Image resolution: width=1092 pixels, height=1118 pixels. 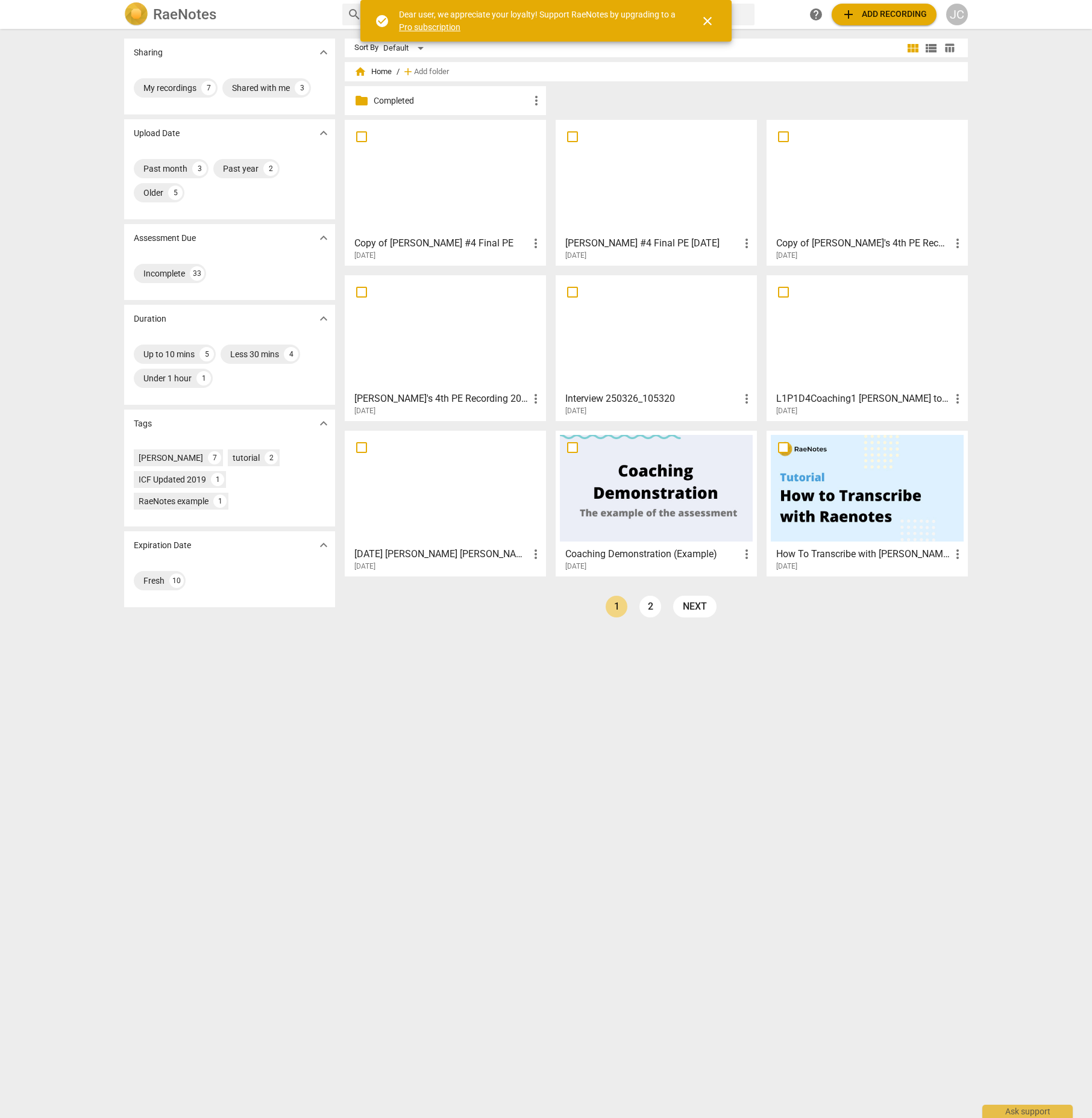 What do you see at coordinates (165, 238) in the screenshot?
I see `p: Assessment Due` at bounding box center [165, 238].